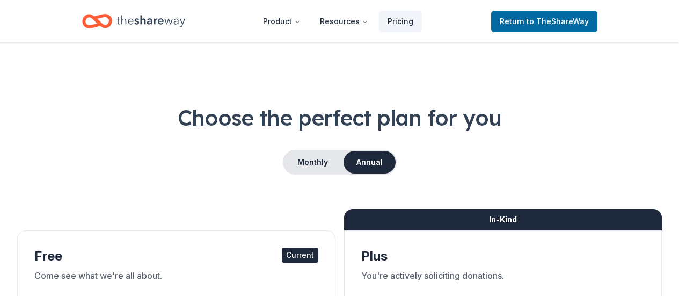  What do you see at coordinates (176, 256) in the screenshot?
I see `div: Free` at bounding box center [176, 256].